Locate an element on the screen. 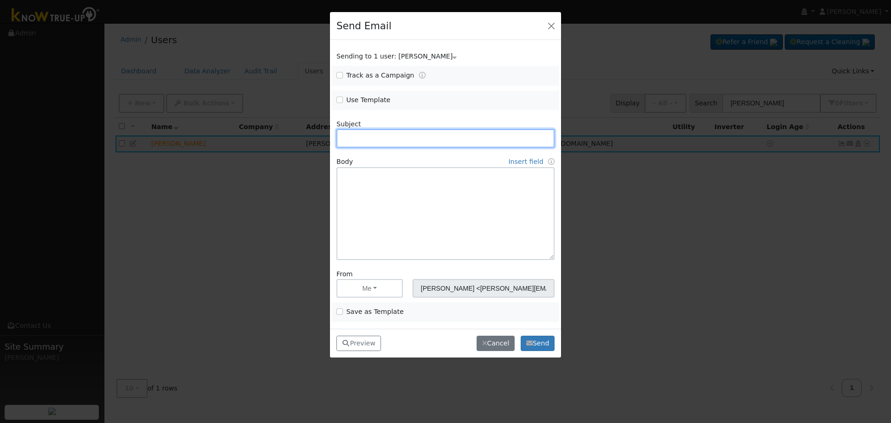  button: Send is located at coordinates (537, 343).